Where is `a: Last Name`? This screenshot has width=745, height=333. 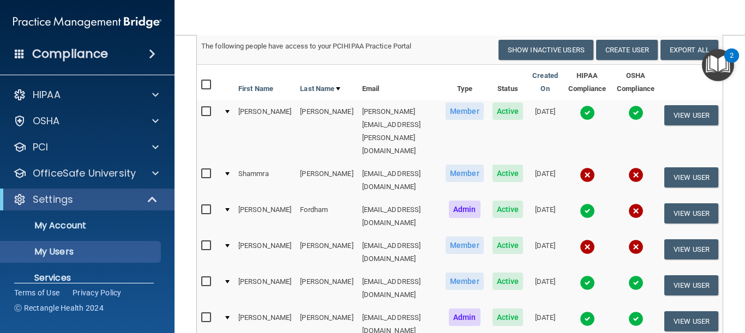
a: Last Name is located at coordinates (320, 89).